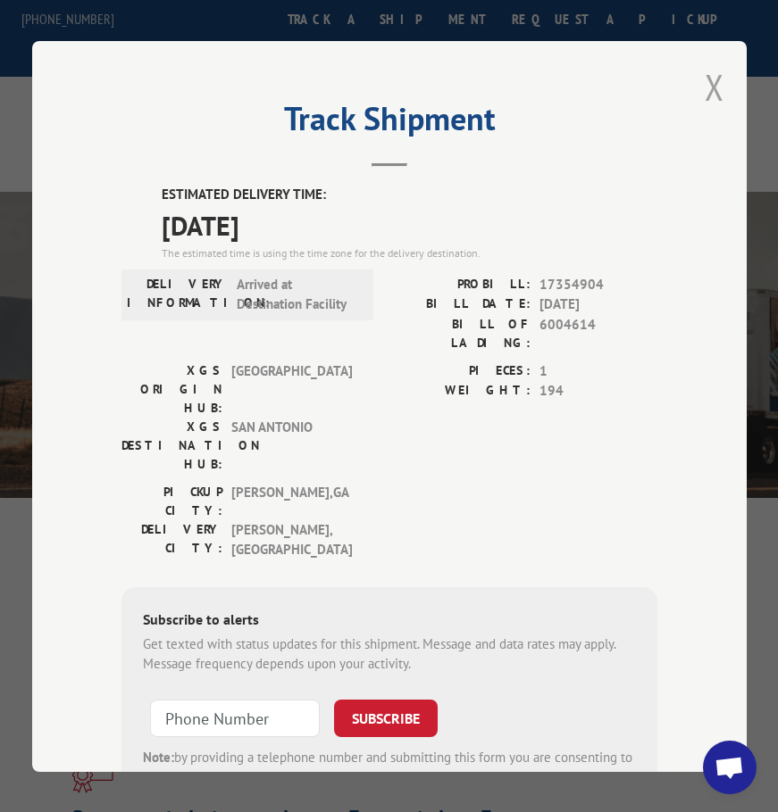 The height and width of the screenshot is (812, 778). Describe the element at coordinates (598, 370) in the screenshot. I see `span: 1` at that location.